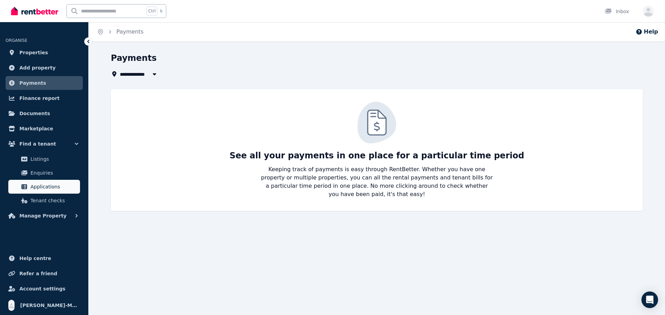 This screenshot has height=315, width=665. I want to click on button: Find a tenant, so click(44, 144).